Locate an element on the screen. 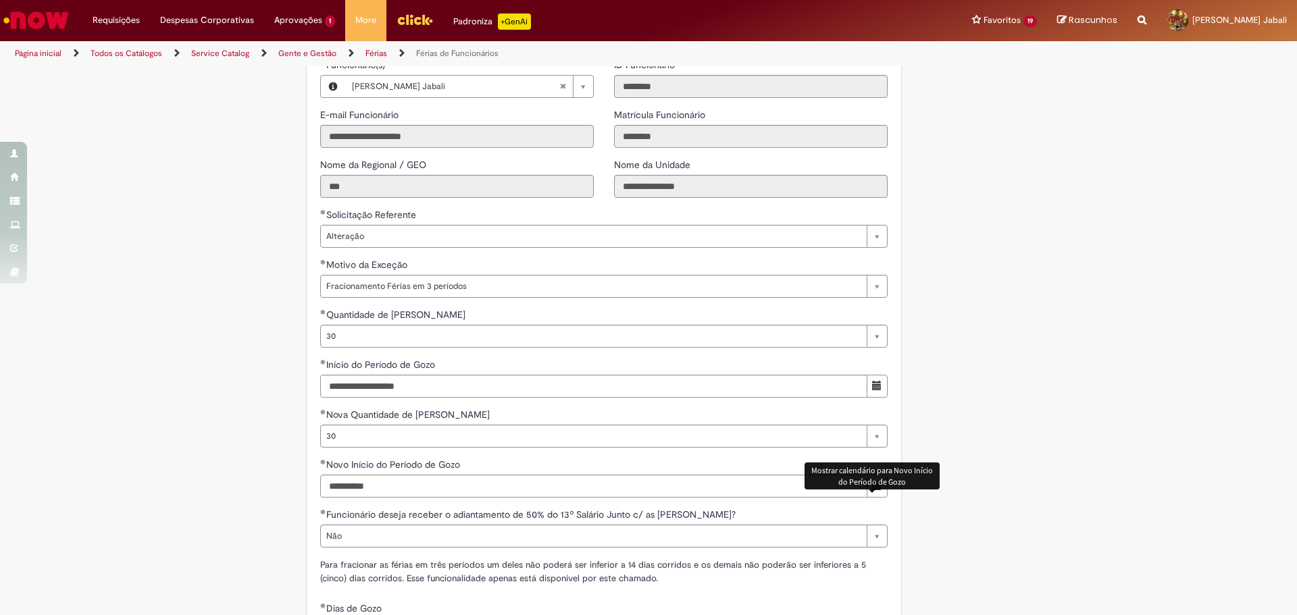  input: ID Funcionário is located at coordinates (751, 86).